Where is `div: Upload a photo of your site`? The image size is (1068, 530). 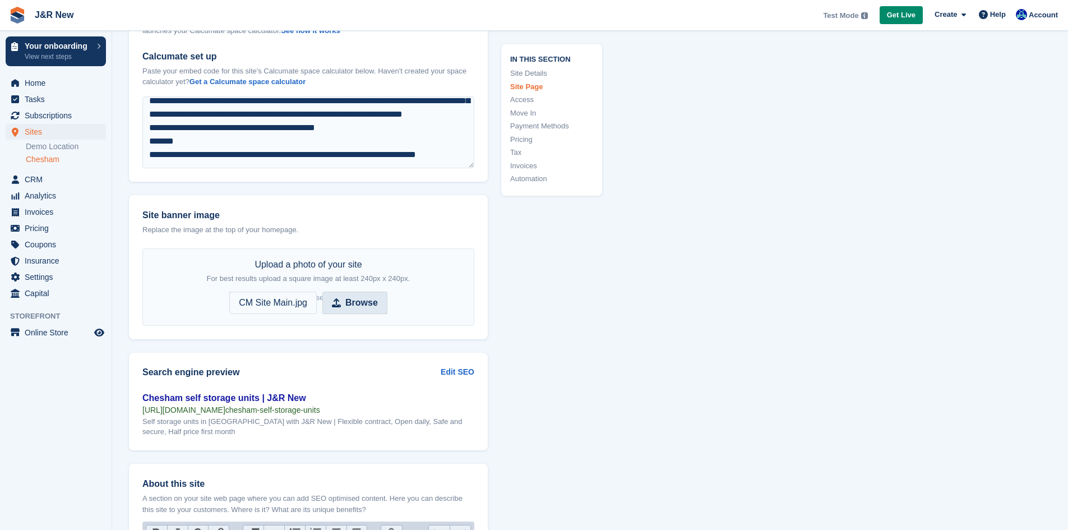 div: Upload a photo of your site is located at coordinates (308, 271).